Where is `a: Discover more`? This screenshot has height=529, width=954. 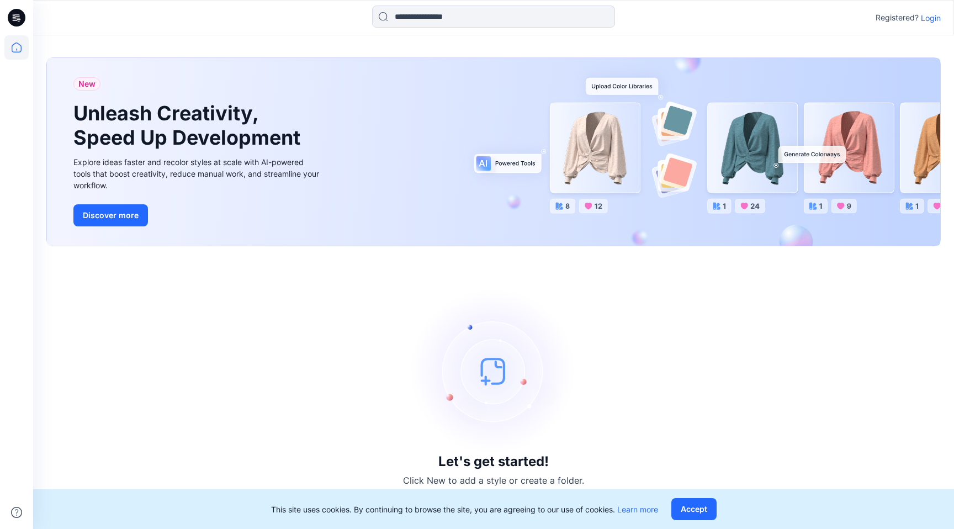
a: Discover more is located at coordinates (198, 215).